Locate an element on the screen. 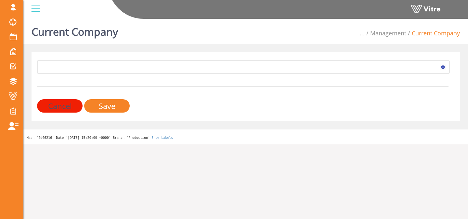 This screenshot has width=468, height=219. a: Show Labels is located at coordinates (162, 138).